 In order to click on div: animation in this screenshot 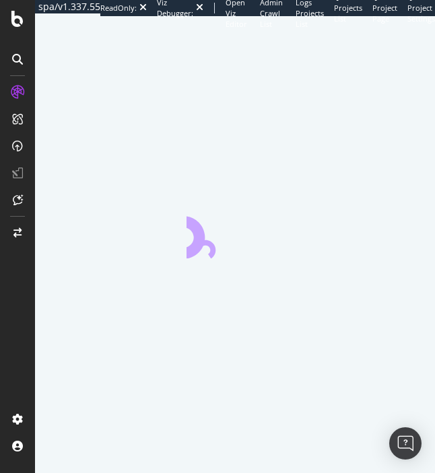, I will do `click(235, 234)`.